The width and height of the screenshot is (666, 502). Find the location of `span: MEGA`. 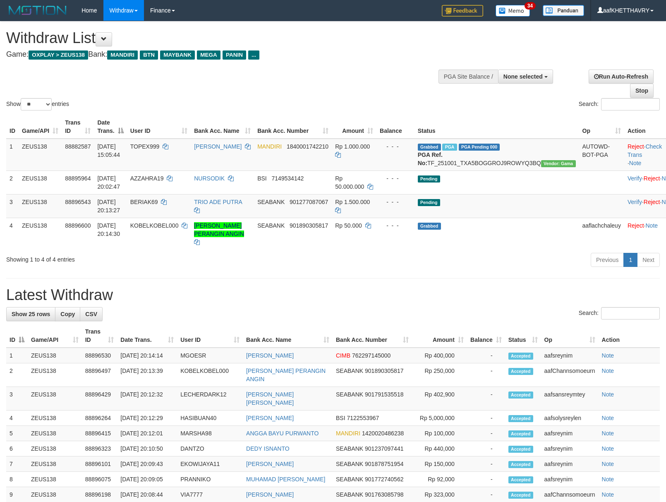

span: MEGA is located at coordinates (208, 55).